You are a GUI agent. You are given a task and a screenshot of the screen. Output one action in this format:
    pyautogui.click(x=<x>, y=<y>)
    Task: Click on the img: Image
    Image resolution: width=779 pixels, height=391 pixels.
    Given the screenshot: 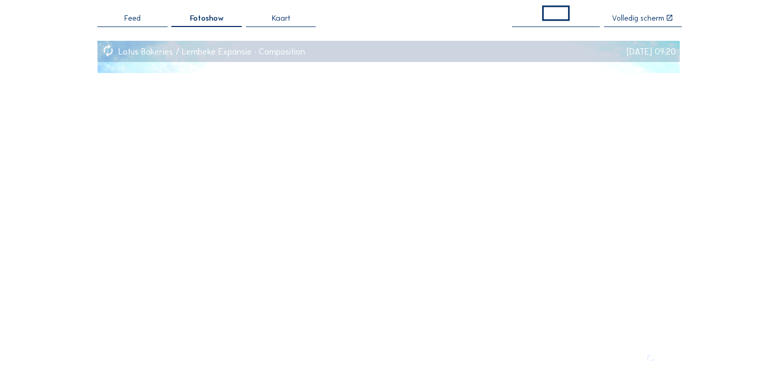 What is the action you would take?
    pyautogui.click(x=388, y=204)
    